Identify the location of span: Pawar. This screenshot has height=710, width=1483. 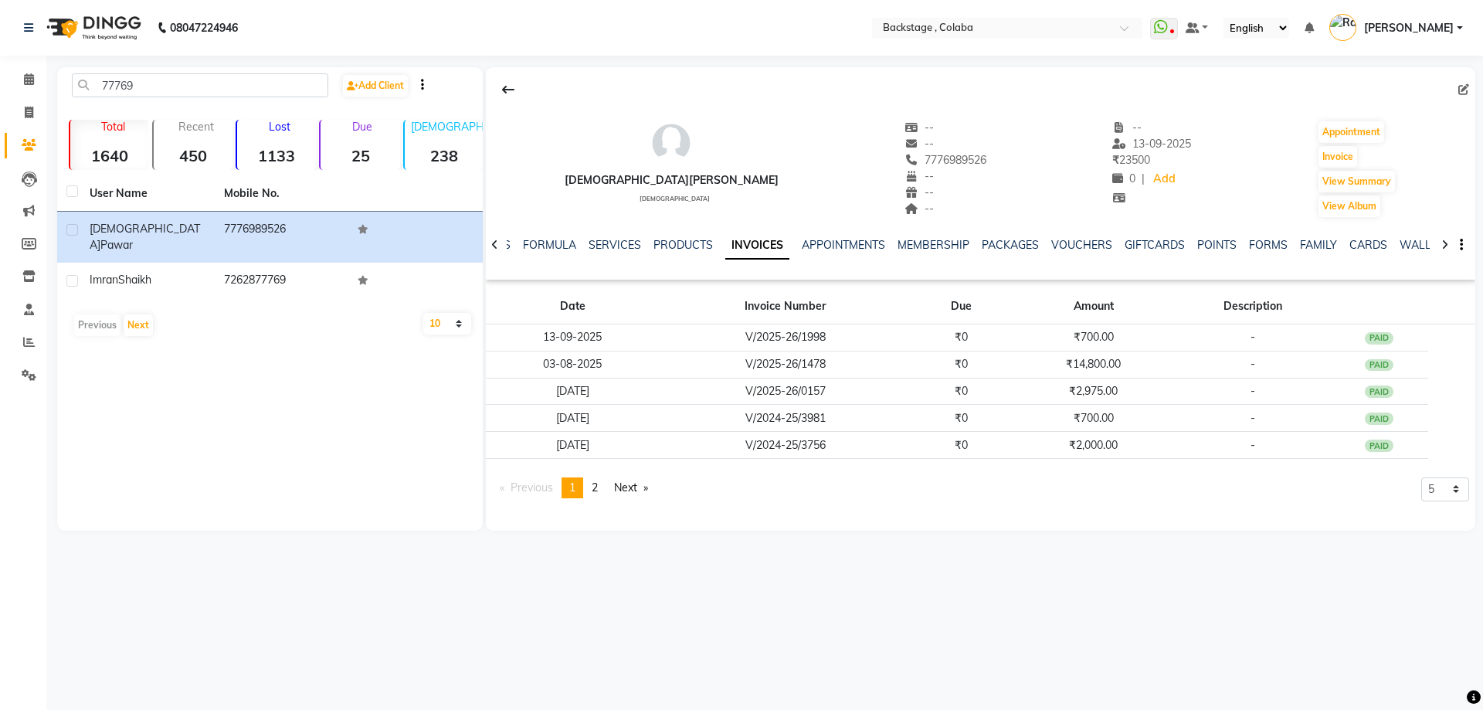
(117, 245).